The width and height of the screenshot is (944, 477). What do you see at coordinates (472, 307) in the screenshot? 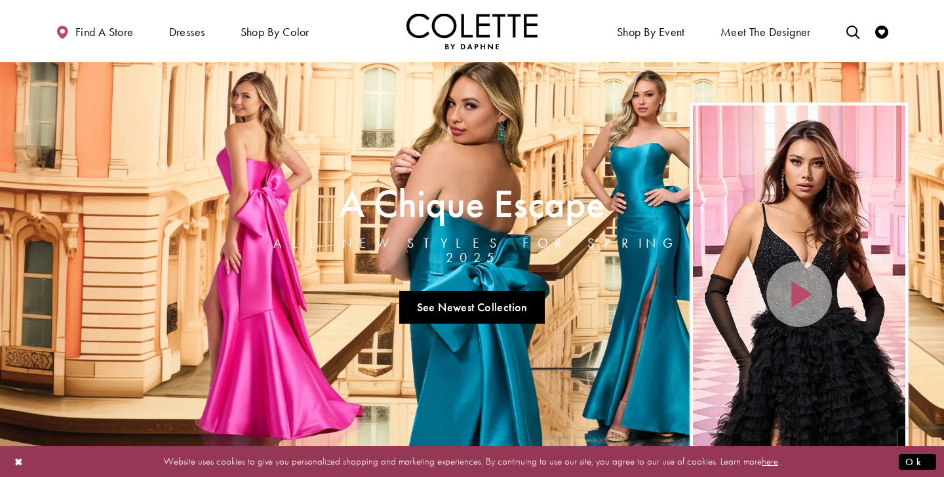
I see `ul: Slider Links` at bounding box center [472, 307].